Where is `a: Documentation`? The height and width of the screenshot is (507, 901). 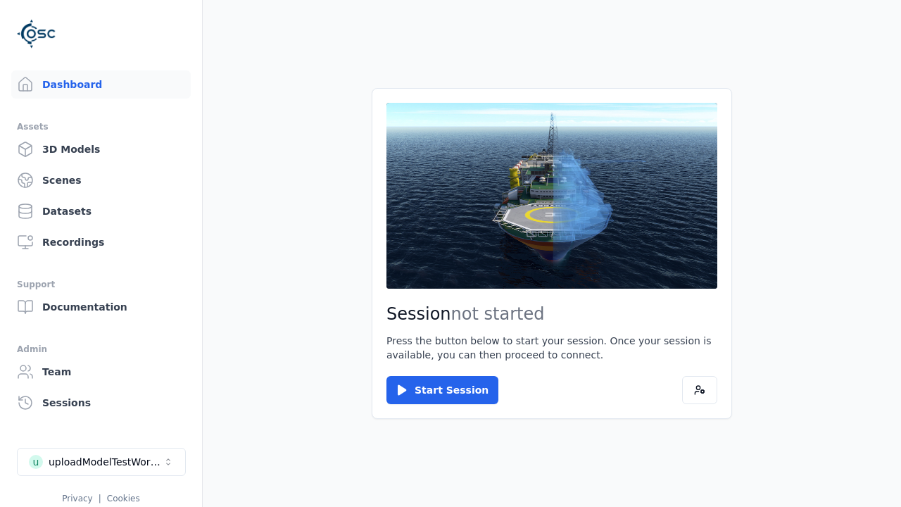 a: Documentation is located at coordinates (101, 307).